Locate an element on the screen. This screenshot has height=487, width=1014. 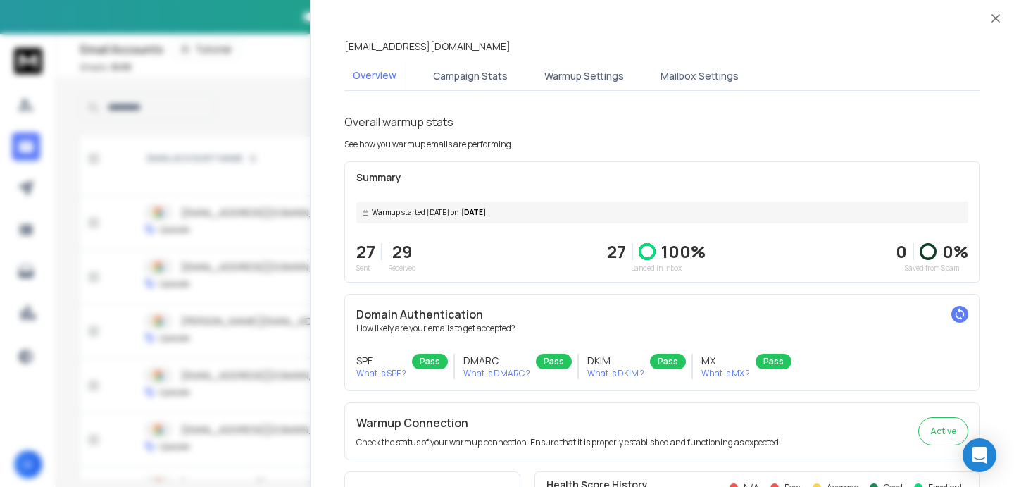
p: How likely are your emails to get accepted? is located at coordinates (662, 328).